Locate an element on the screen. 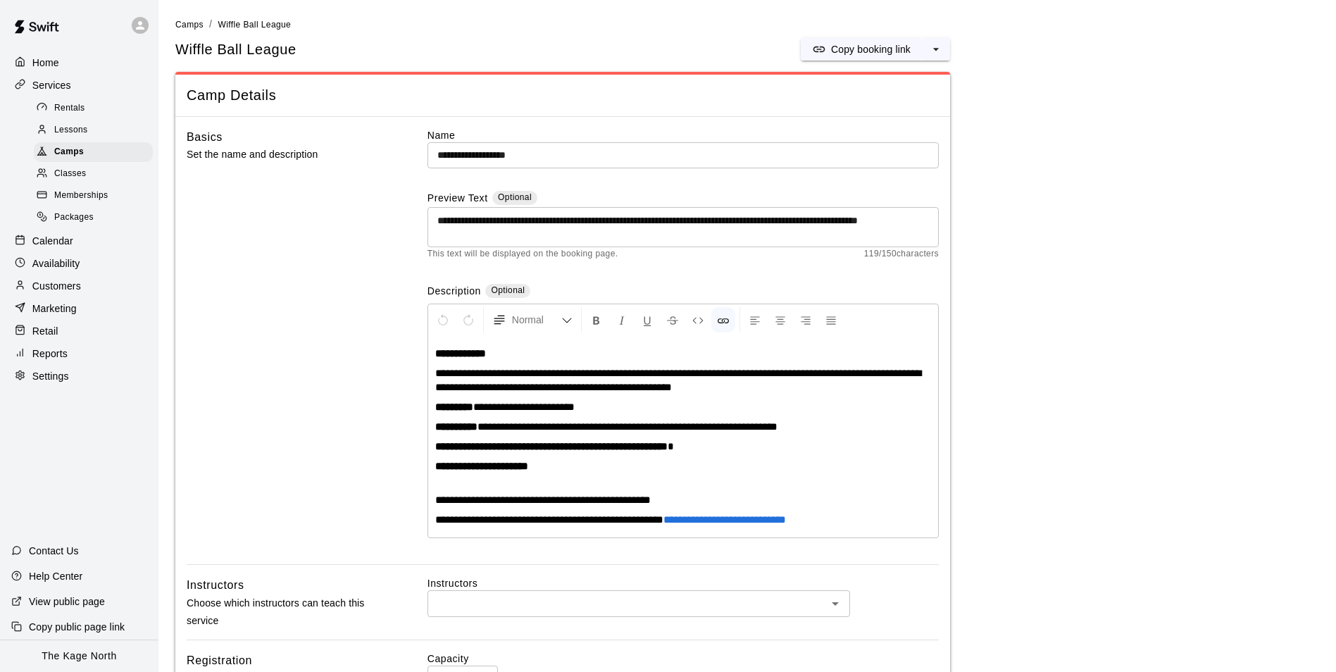  div: Services is located at coordinates (79, 85).